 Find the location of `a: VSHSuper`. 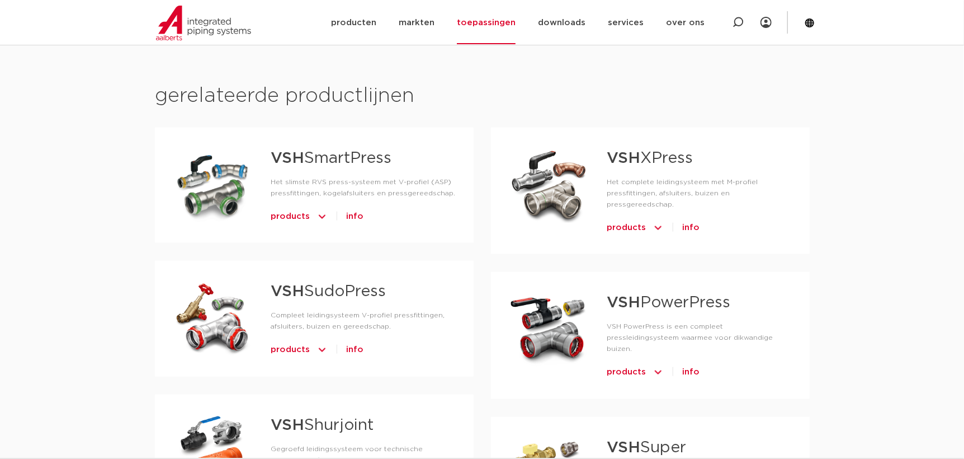

a: VSHSuper is located at coordinates (646, 447).